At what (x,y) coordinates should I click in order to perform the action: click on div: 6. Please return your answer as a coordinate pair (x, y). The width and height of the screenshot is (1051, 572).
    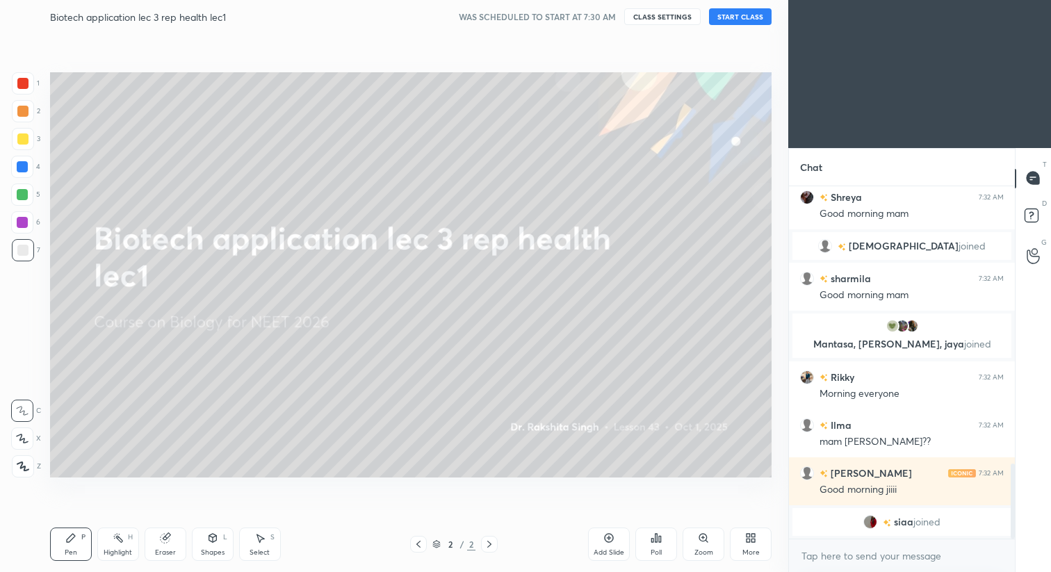
    Looking at the image, I should click on (26, 222).